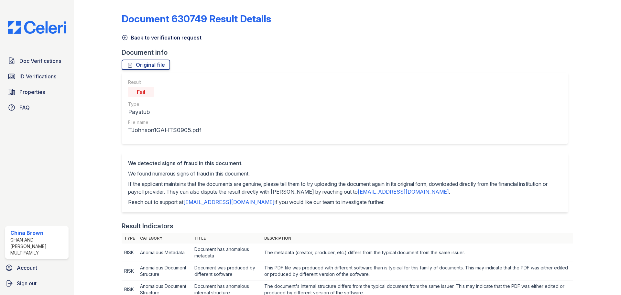 The height and width of the screenshot is (295, 621). What do you see at coordinates (161, 38) in the screenshot?
I see `a: Back to verification request` at bounding box center [161, 38].